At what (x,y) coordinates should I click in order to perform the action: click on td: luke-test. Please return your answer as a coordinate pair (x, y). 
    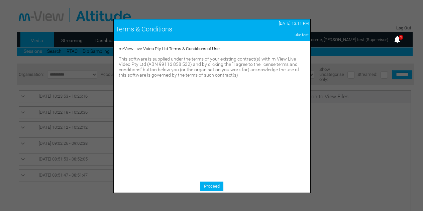
    Looking at the image, I should click on (275, 35).